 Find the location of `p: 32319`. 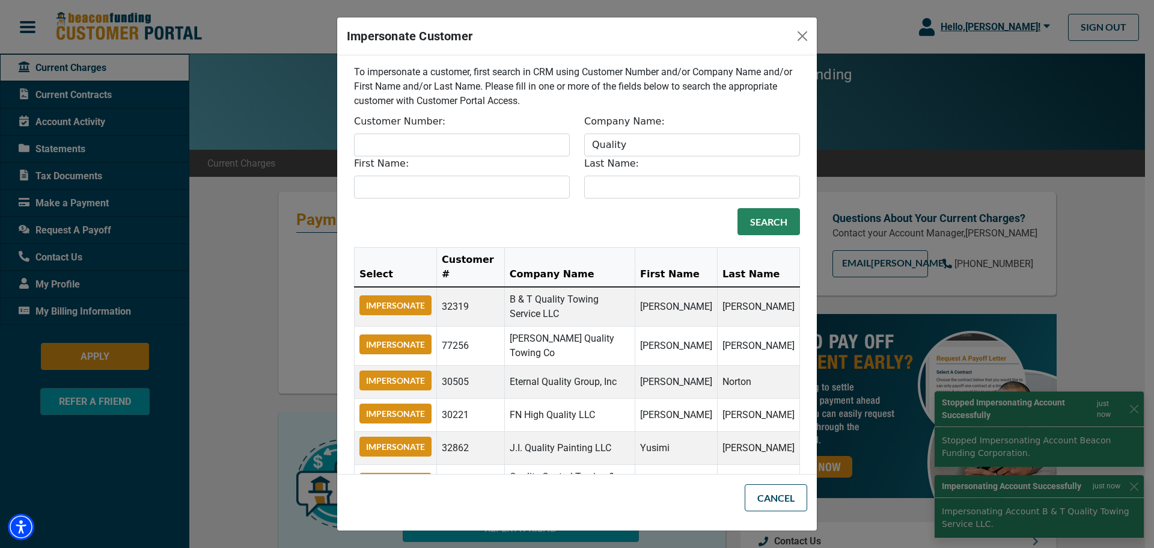

p: 32319 is located at coordinates (471, 307).